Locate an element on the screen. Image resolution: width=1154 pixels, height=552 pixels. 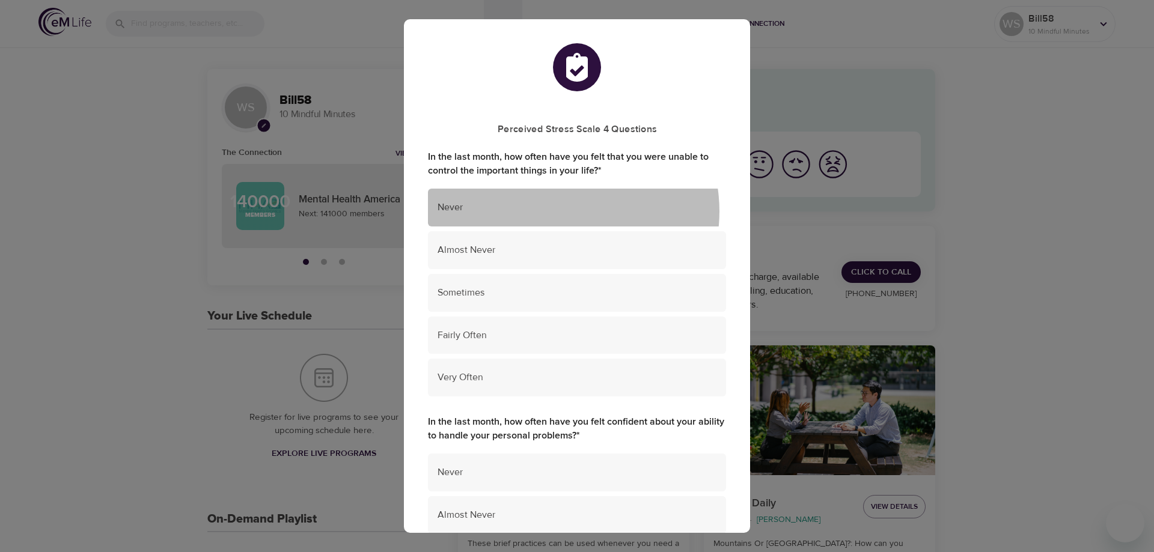
span: Fairly Often is located at coordinates (577, 335).